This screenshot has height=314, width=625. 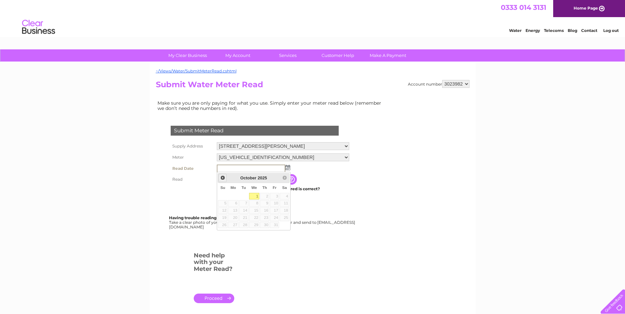 I want to click on th: Read, so click(x=192, y=180).